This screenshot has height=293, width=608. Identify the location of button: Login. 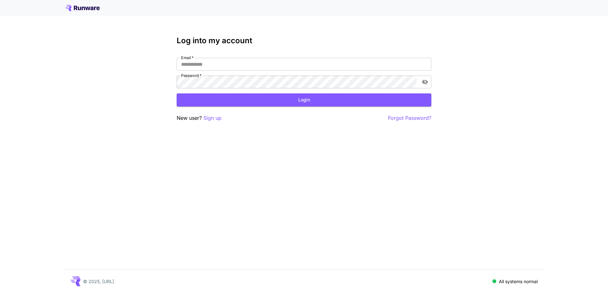
(304, 100).